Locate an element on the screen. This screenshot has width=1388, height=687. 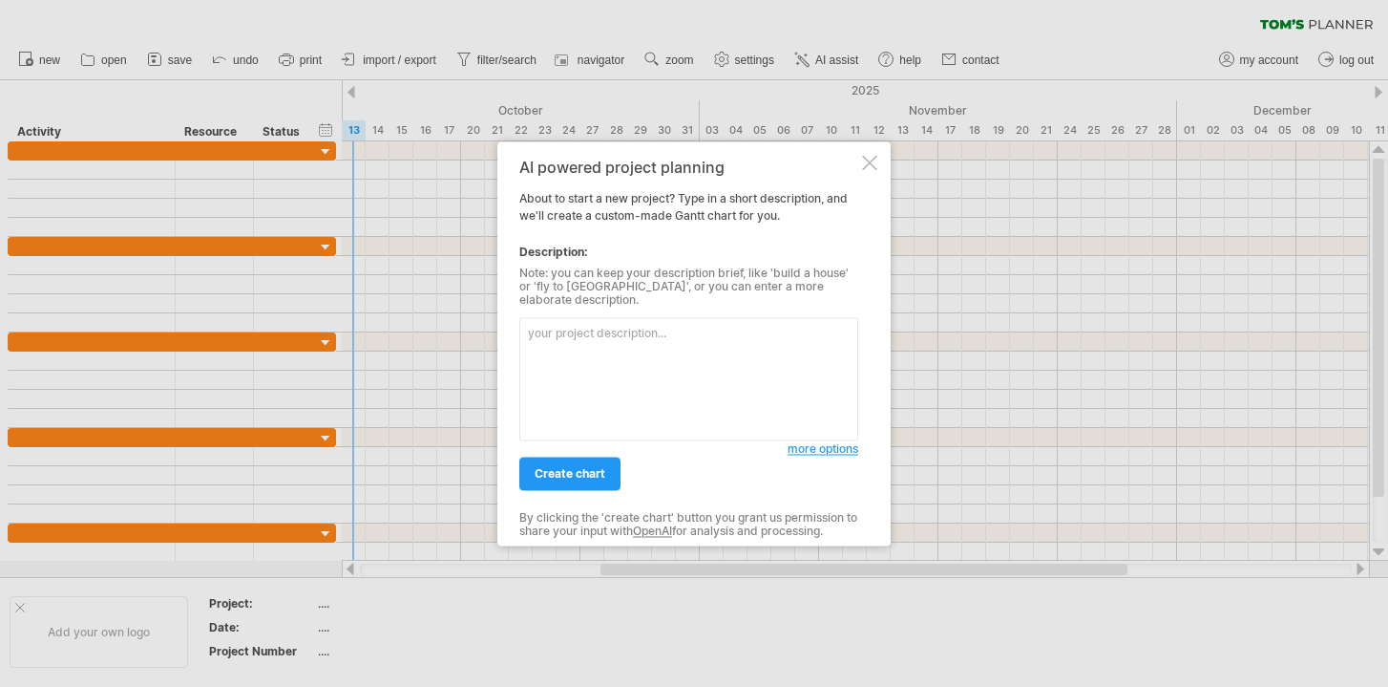
div: Description: is located at coordinates (688, 252).